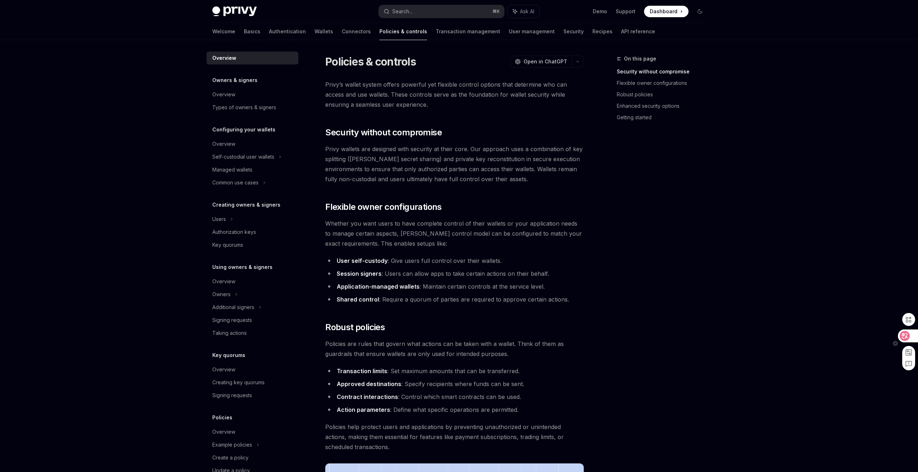  What do you see at coordinates (252, 333) in the screenshot?
I see `a: Taking actions` at bounding box center [252, 333].